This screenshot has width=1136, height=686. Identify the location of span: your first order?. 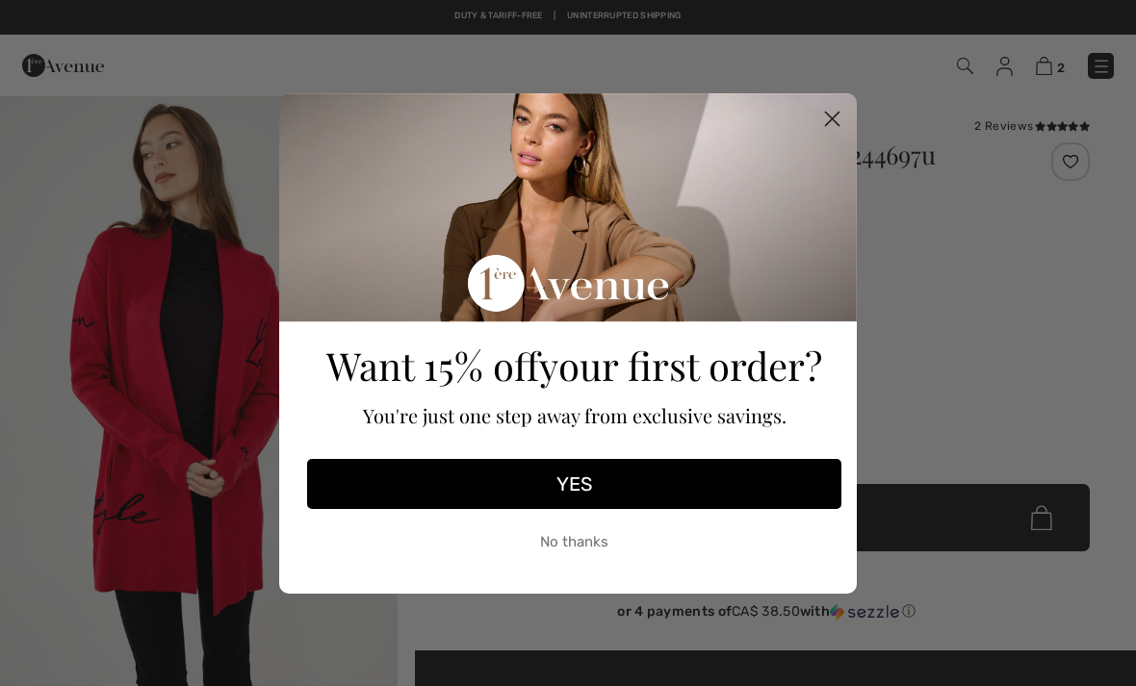
(681, 365).